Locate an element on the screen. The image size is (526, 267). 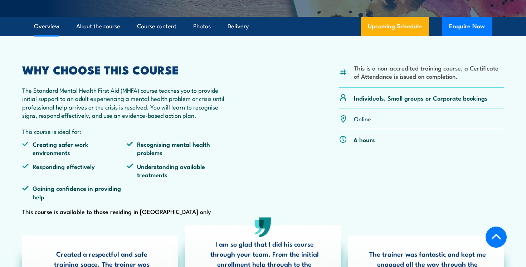
a: Overview is located at coordinates (47, 26).